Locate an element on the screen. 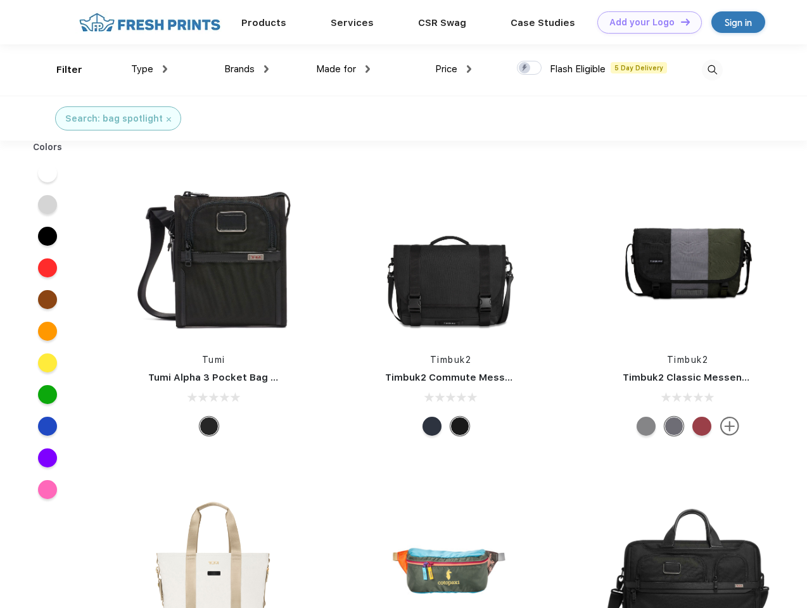  a: Sign in is located at coordinates (738, 22).